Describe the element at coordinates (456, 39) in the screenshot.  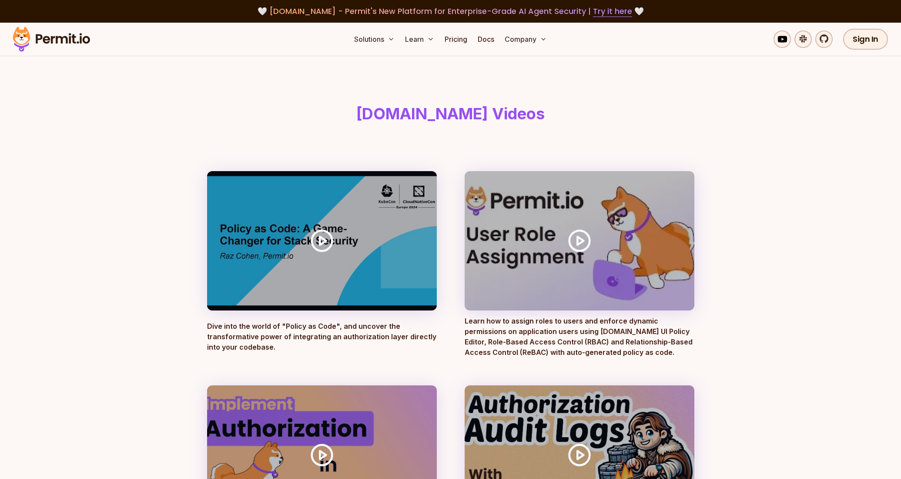
I see `a: Pricing` at that location.